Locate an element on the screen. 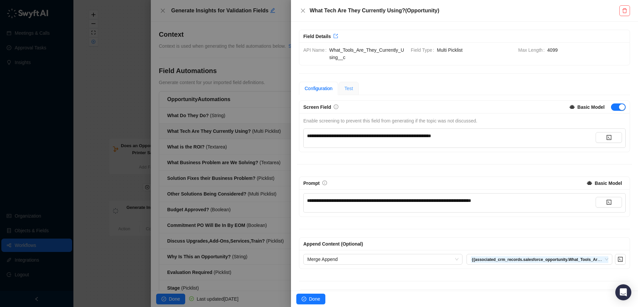 This screenshot has height=307, width=638. span: Done is located at coordinates (314, 299).